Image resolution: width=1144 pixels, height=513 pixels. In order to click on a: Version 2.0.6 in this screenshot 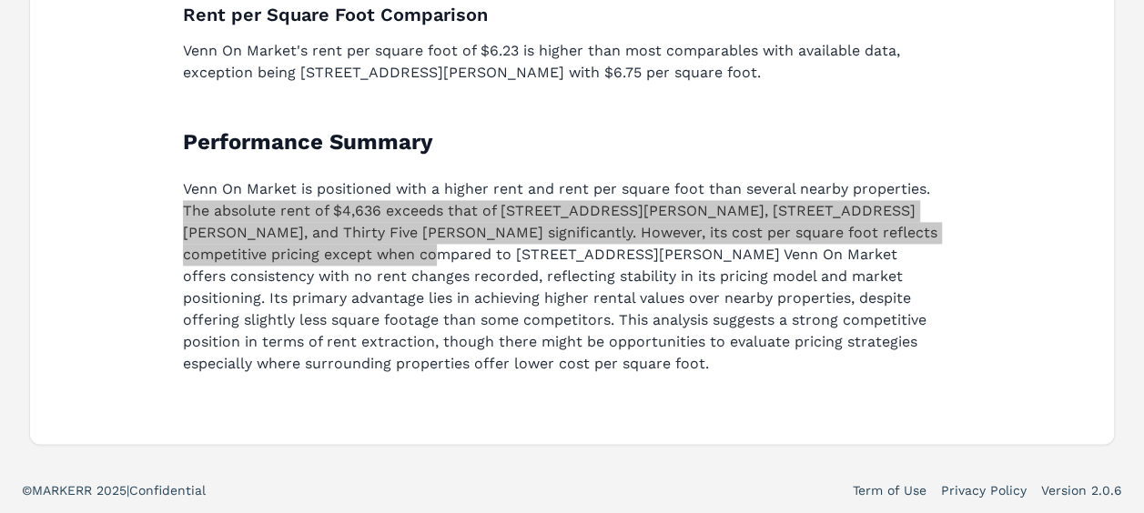, I will do `click(1081, 490)`.